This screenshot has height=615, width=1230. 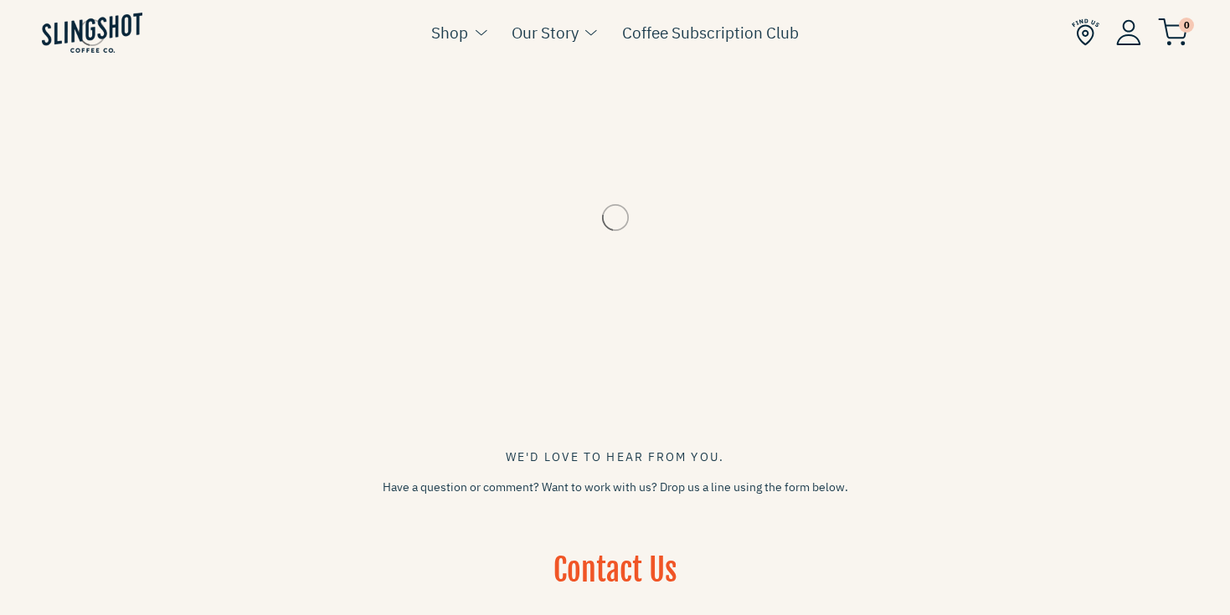 What do you see at coordinates (1186, 25) in the screenshot?
I see `span: 0` at bounding box center [1186, 25].